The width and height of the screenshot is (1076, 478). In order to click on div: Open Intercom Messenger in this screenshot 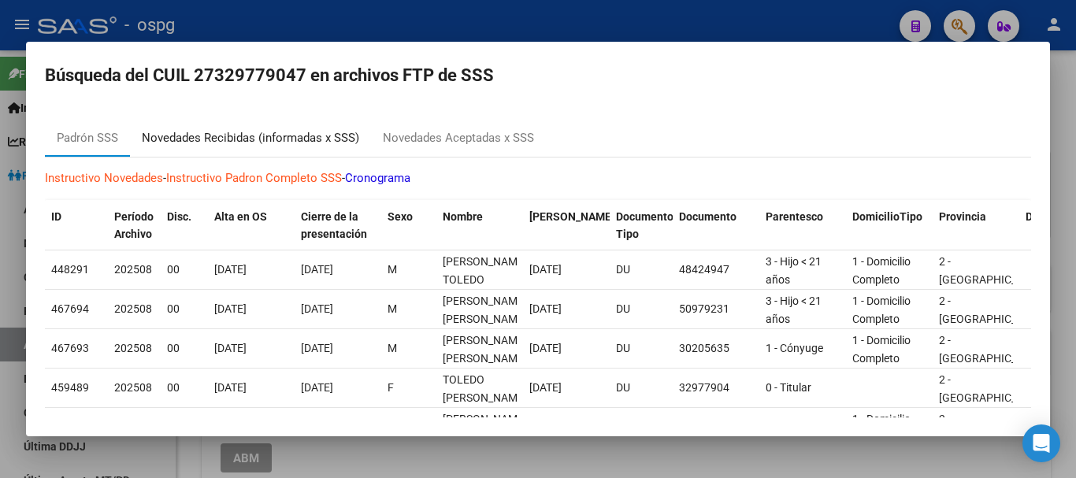, I will do `click(1041, 443)`.